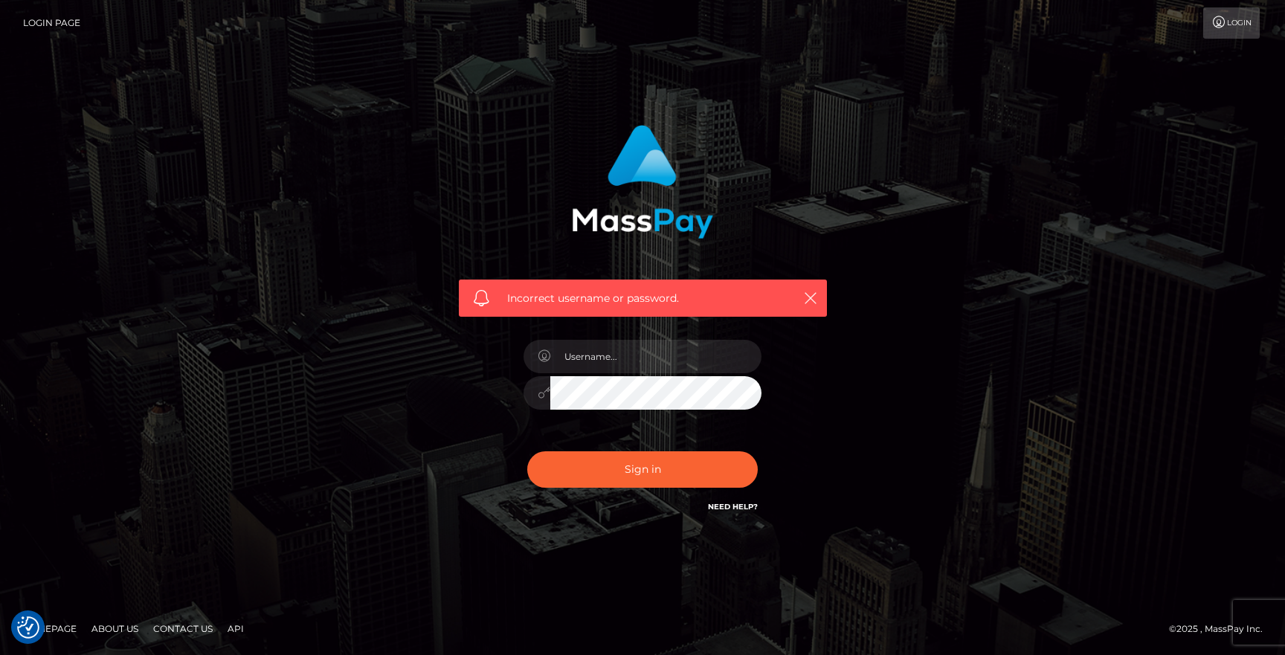 The width and height of the screenshot is (1285, 655). What do you see at coordinates (733, 507) in the screenshot?
I see `a: Need Help?` at bounding box center [733, 507].